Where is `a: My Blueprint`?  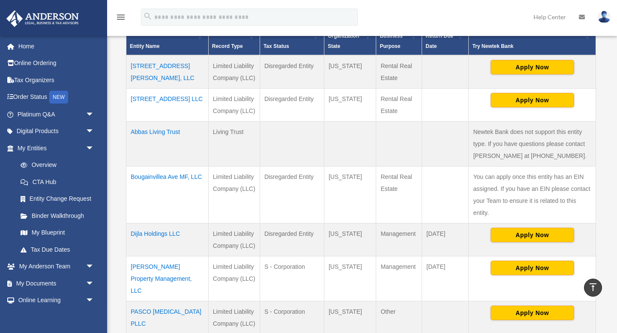
a: My Blueprint is located at coordinates (57, 233).